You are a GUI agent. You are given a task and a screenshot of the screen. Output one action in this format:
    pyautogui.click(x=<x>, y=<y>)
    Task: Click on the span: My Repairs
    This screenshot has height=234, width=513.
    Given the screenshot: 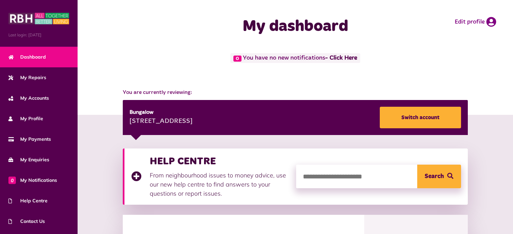 What is the action you would take?
    pyautogui.click(x=27, y=77)
    